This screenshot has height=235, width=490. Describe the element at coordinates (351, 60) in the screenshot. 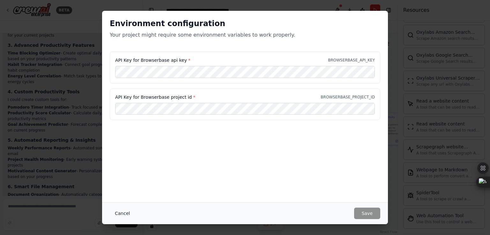

I see `p: BROWSERBASE_API_KEY` at that location.